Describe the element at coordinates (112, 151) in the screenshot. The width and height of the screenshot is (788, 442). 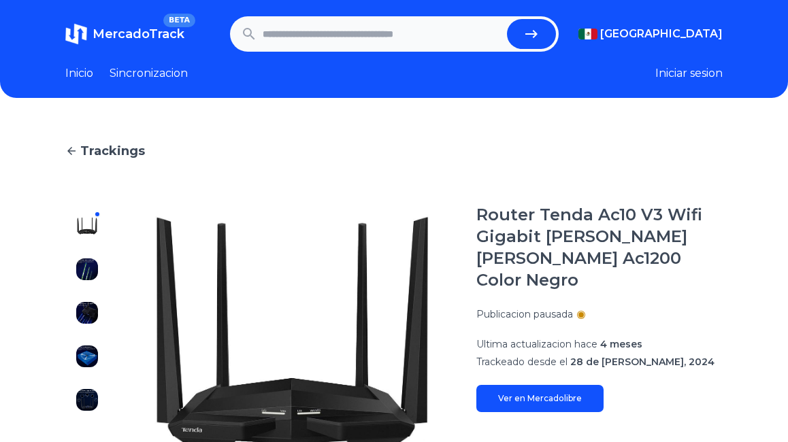
I see `span: Trackings` at that location.